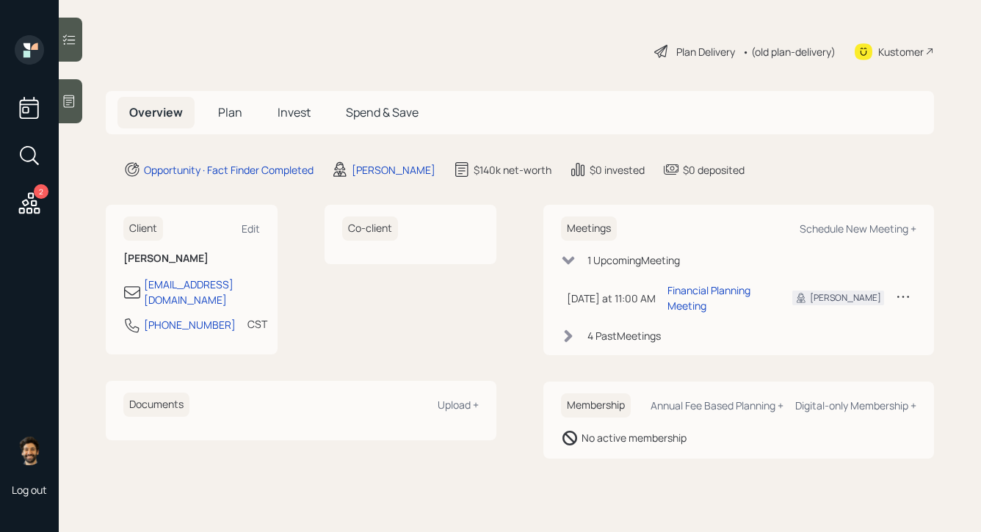  Describe the element at coordinates (382, 112) in the screenshot. I see `span: Spend & Save` at that location.